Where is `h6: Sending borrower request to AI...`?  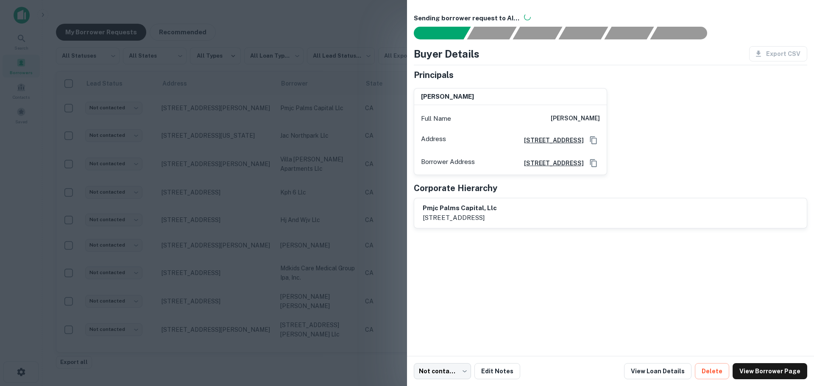
h6: Sending borrower request to AI... is located at coordinates (611, 18).